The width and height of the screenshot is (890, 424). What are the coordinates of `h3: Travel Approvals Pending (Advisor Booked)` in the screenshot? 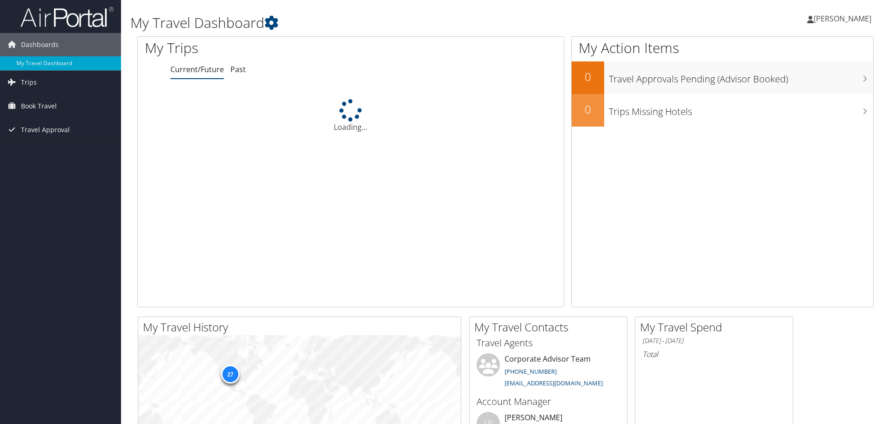 It's located at (741, 77).